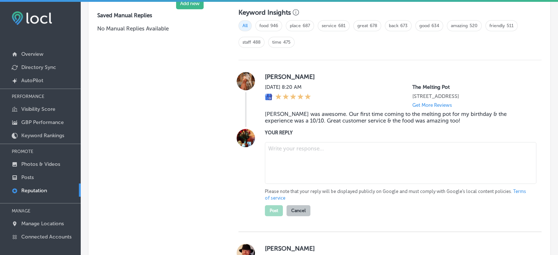 This screenshot has width=558, height=255. What do you see at coordinates (39, 67) in the screenshot?
I see `p: Directory Sync` at bounding box center [39, 67].